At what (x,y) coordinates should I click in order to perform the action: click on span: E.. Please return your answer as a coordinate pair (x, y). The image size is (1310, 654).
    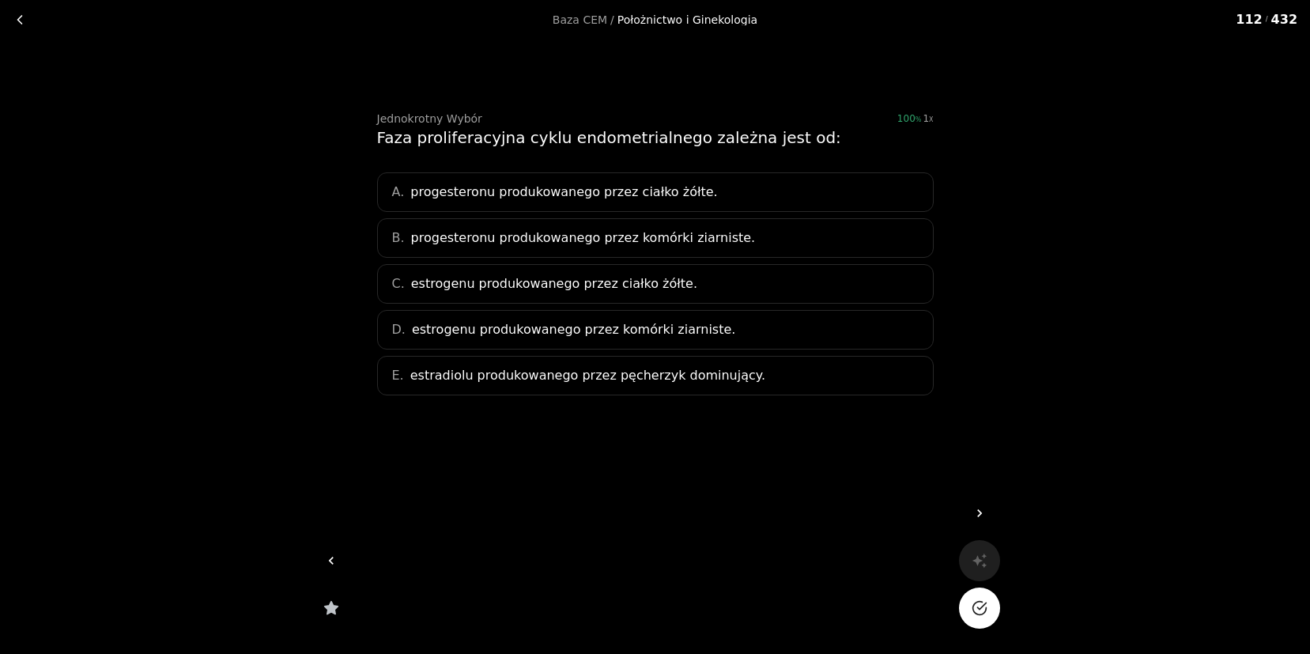
    Looking at the image, I should click on (398, 376).